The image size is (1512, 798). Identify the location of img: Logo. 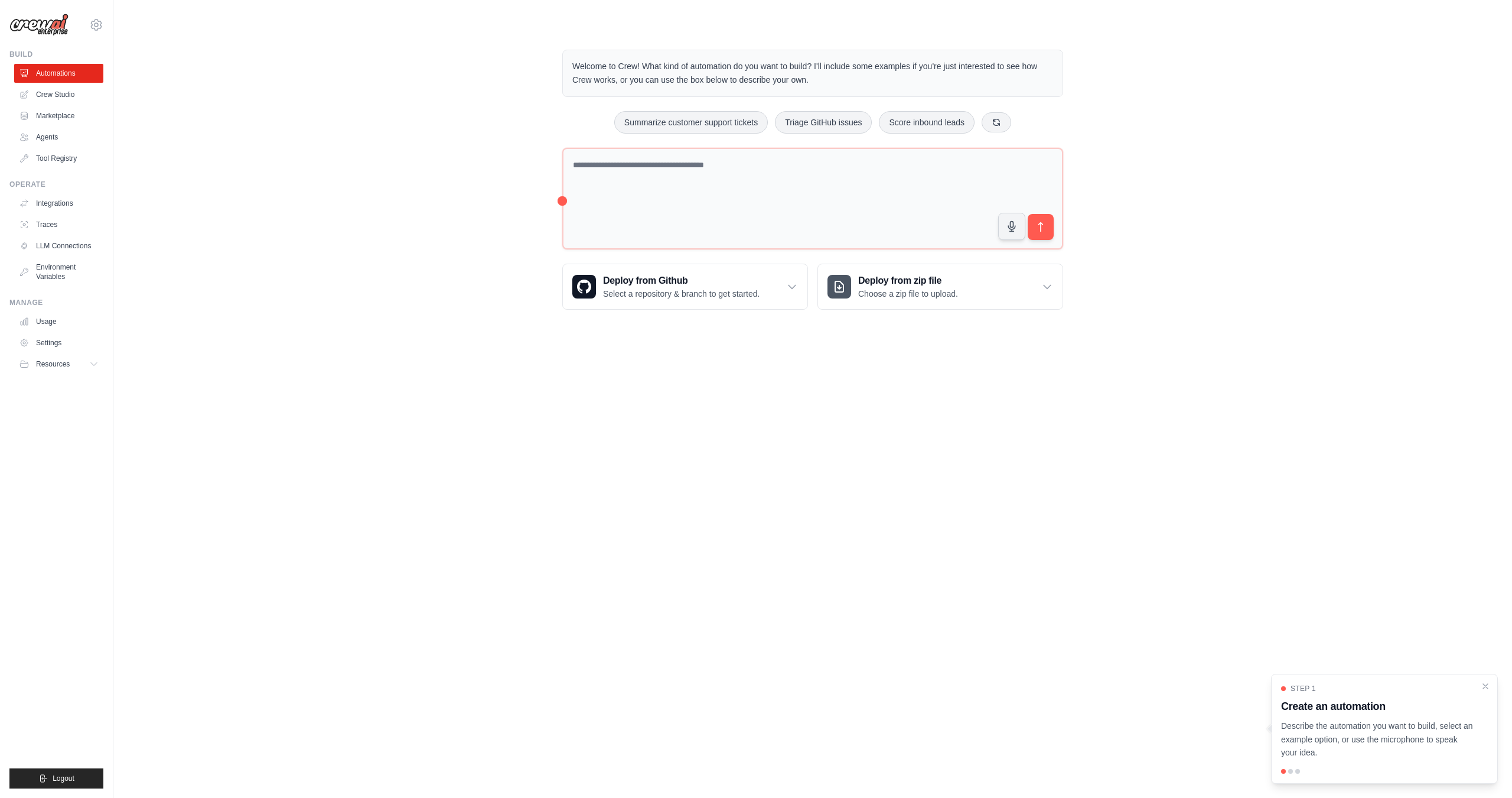
(39, 24).